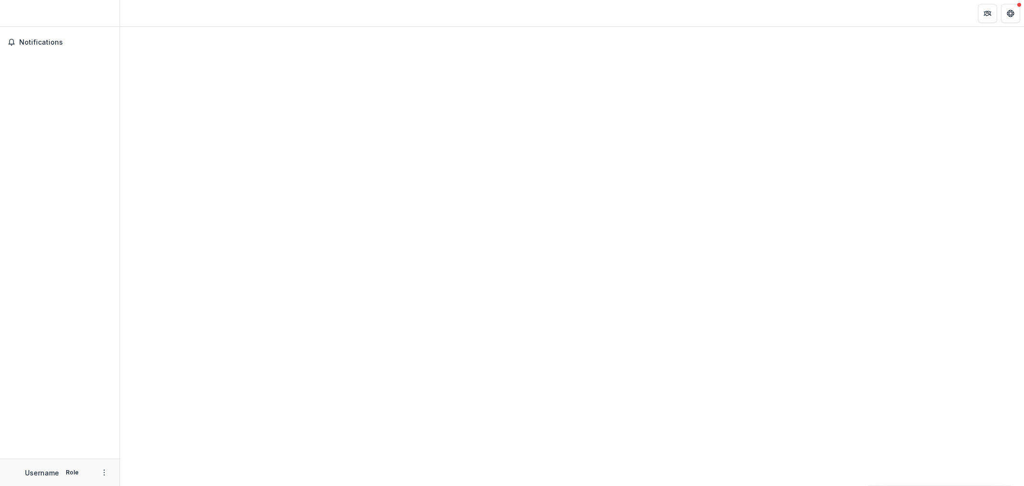 The image size is (1024, 486). I want to click on p: Username, so click(42, 472).